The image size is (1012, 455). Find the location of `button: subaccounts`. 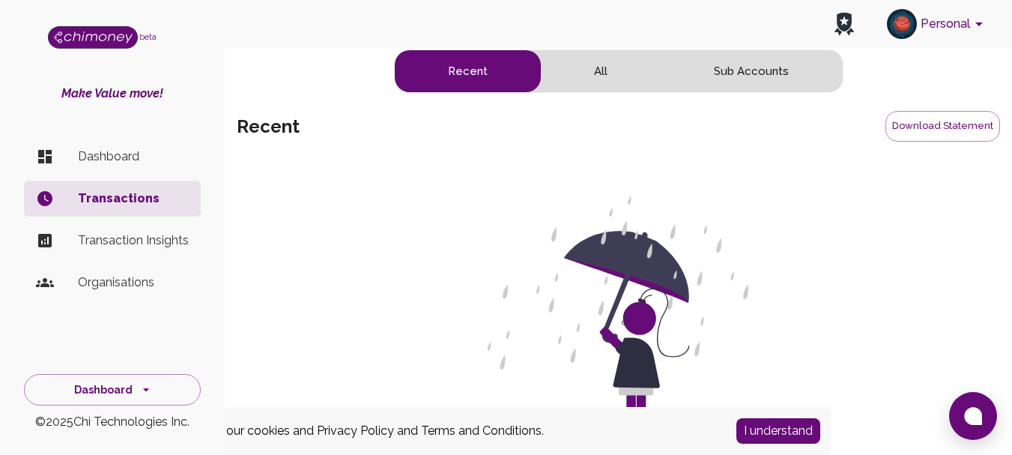

button: subaccounts is located at coordinates (751, 71).